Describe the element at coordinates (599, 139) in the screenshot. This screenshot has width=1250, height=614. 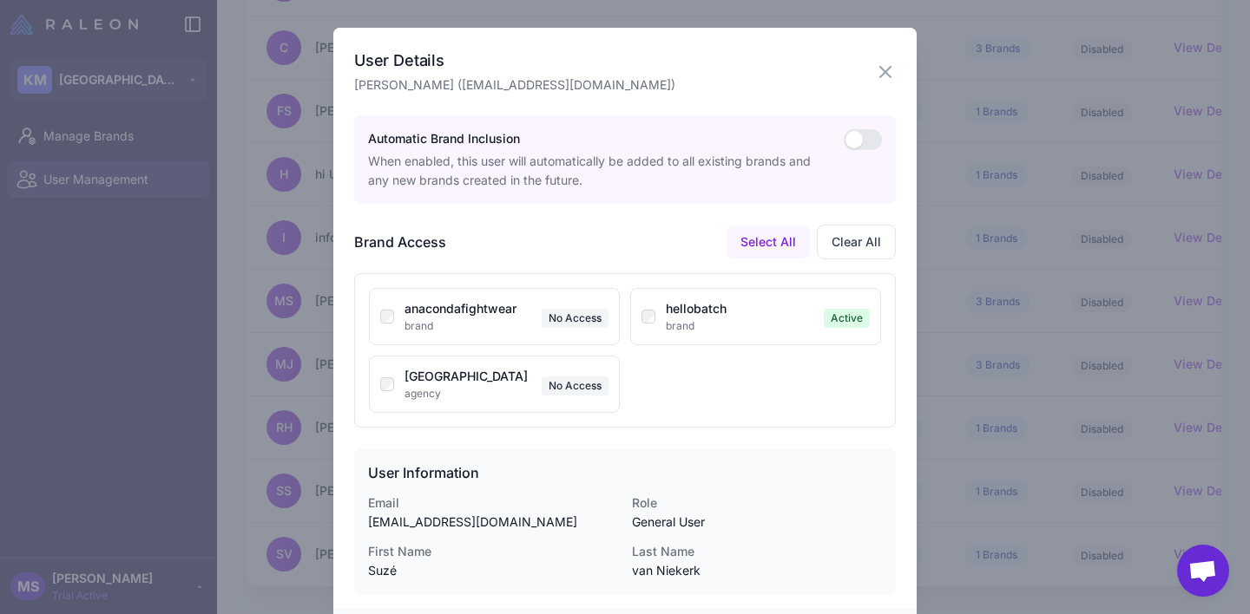
I see `h4: Automatic Brand Inclusion` at that location.